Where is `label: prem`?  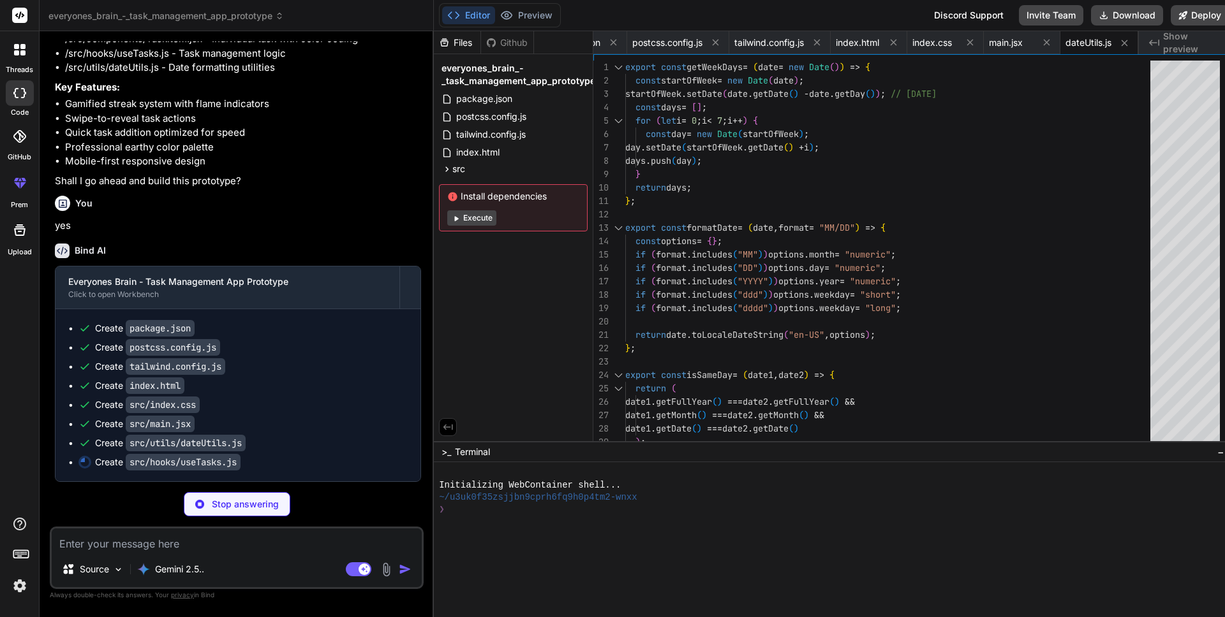
label: prem is located at coordinates (19, 205).